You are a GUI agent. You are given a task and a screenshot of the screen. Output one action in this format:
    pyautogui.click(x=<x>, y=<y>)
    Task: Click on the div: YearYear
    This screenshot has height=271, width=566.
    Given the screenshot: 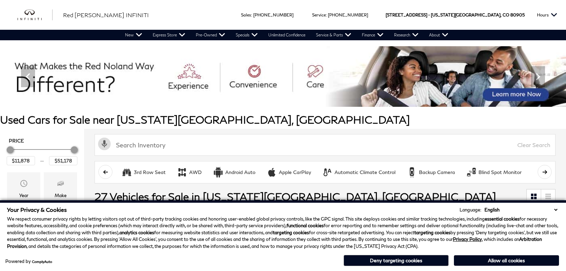 What is the action you would take?
    pyautogui.click(x=23, y=189)
    